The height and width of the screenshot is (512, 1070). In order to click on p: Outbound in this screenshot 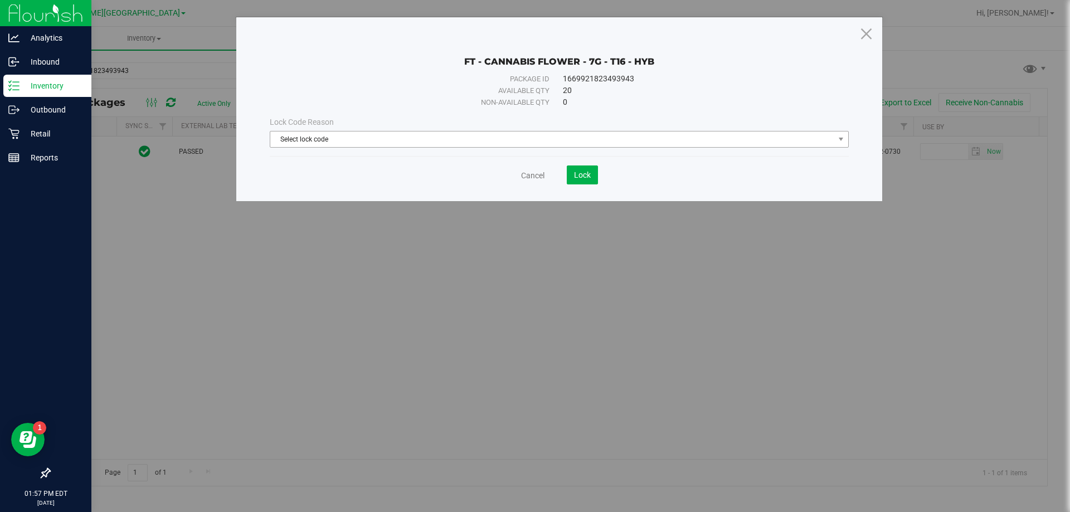, I will do `click(53, 110)`.